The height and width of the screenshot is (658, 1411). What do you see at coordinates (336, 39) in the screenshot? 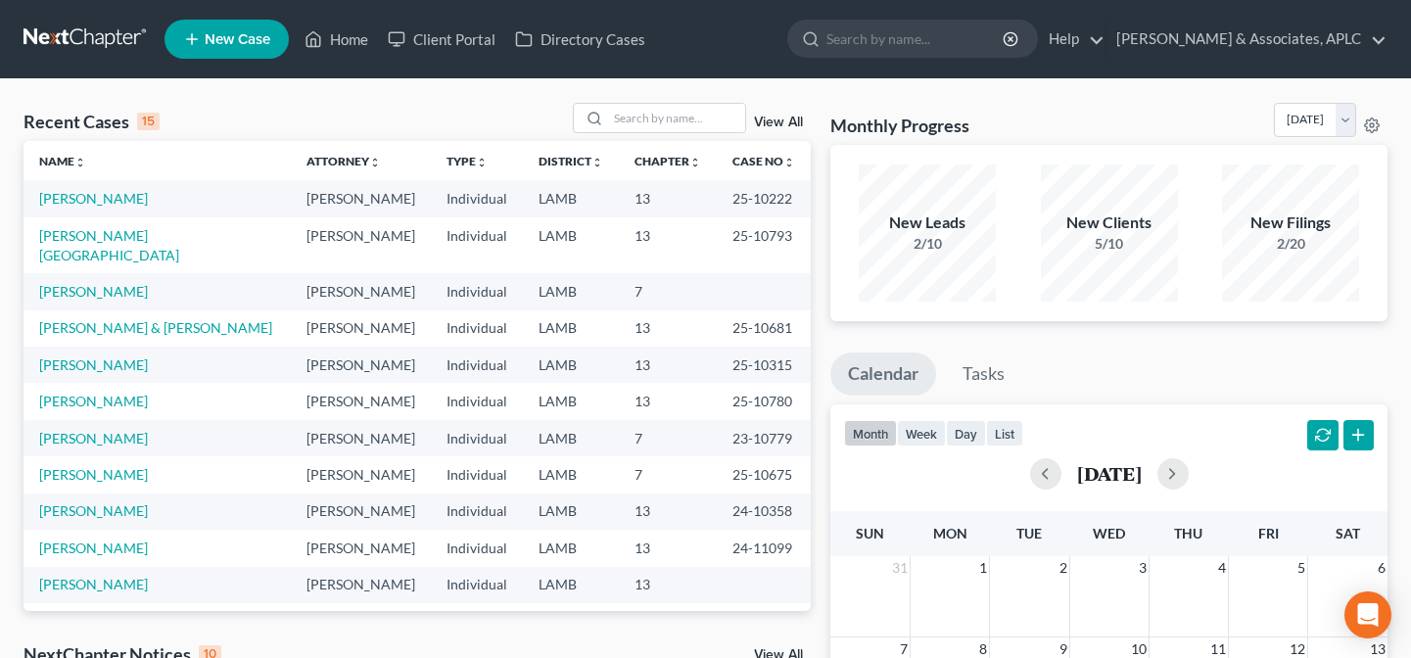
I see `a: Home` at bounding box center [336, 39].